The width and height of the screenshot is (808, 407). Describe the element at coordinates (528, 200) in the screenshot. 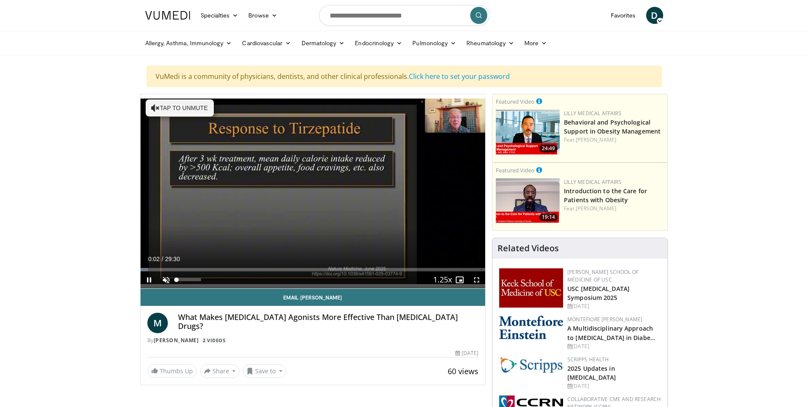

I see `img: acc2e291-ced4-4dd5-b17b-d06994da28f3.png.150x105_q85_crop-smart_upscale.png` at that location.